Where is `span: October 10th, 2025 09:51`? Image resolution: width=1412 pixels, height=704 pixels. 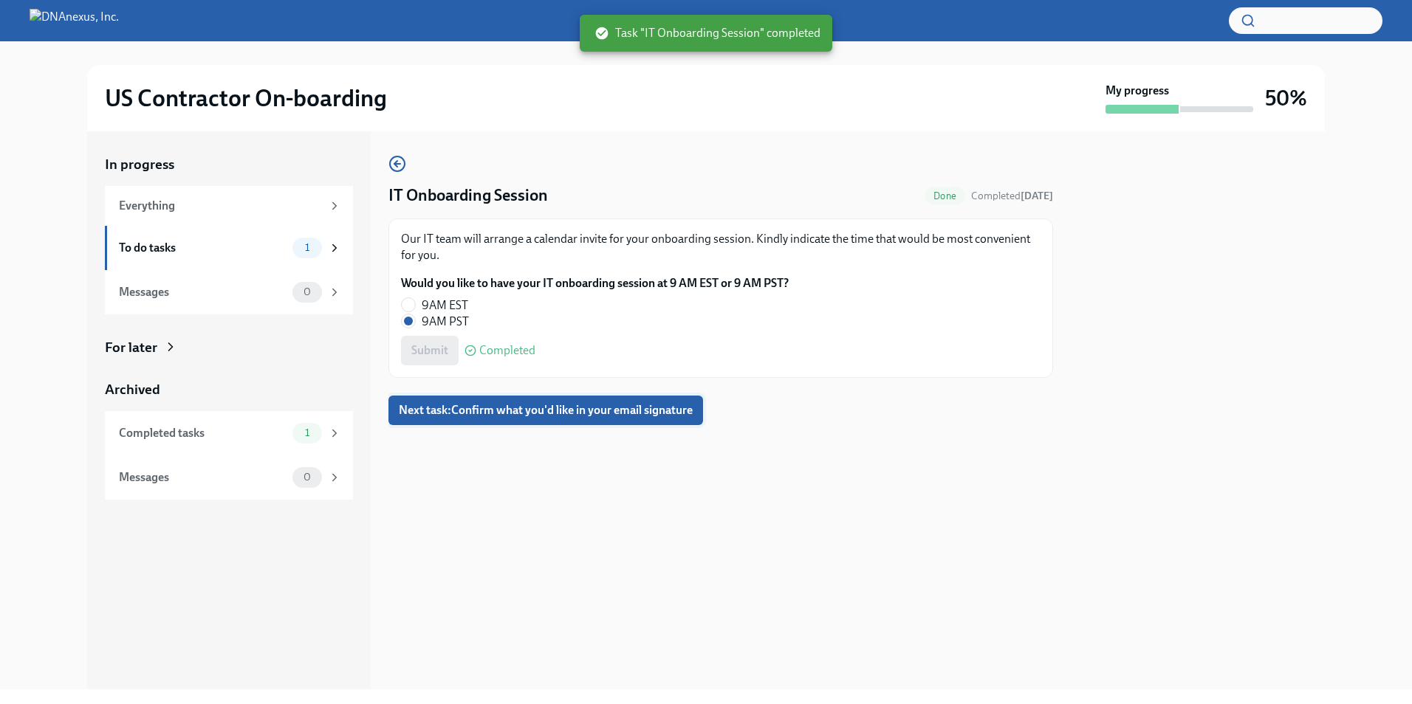
span: October 10th, 2025 09:51 is located at coordinates (1011, 196).